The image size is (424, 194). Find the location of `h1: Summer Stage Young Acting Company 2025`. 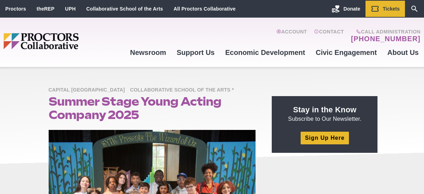

h1: Summer Stage Young Acting Company 2025 is located at coordinates (152, 108).